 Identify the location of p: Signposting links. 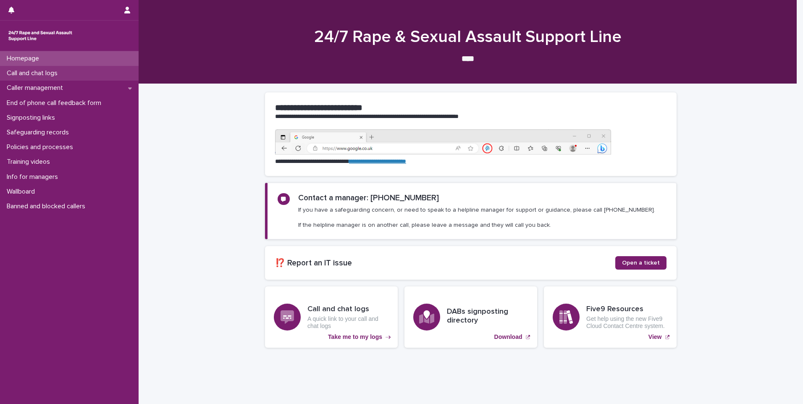
(32, 118).